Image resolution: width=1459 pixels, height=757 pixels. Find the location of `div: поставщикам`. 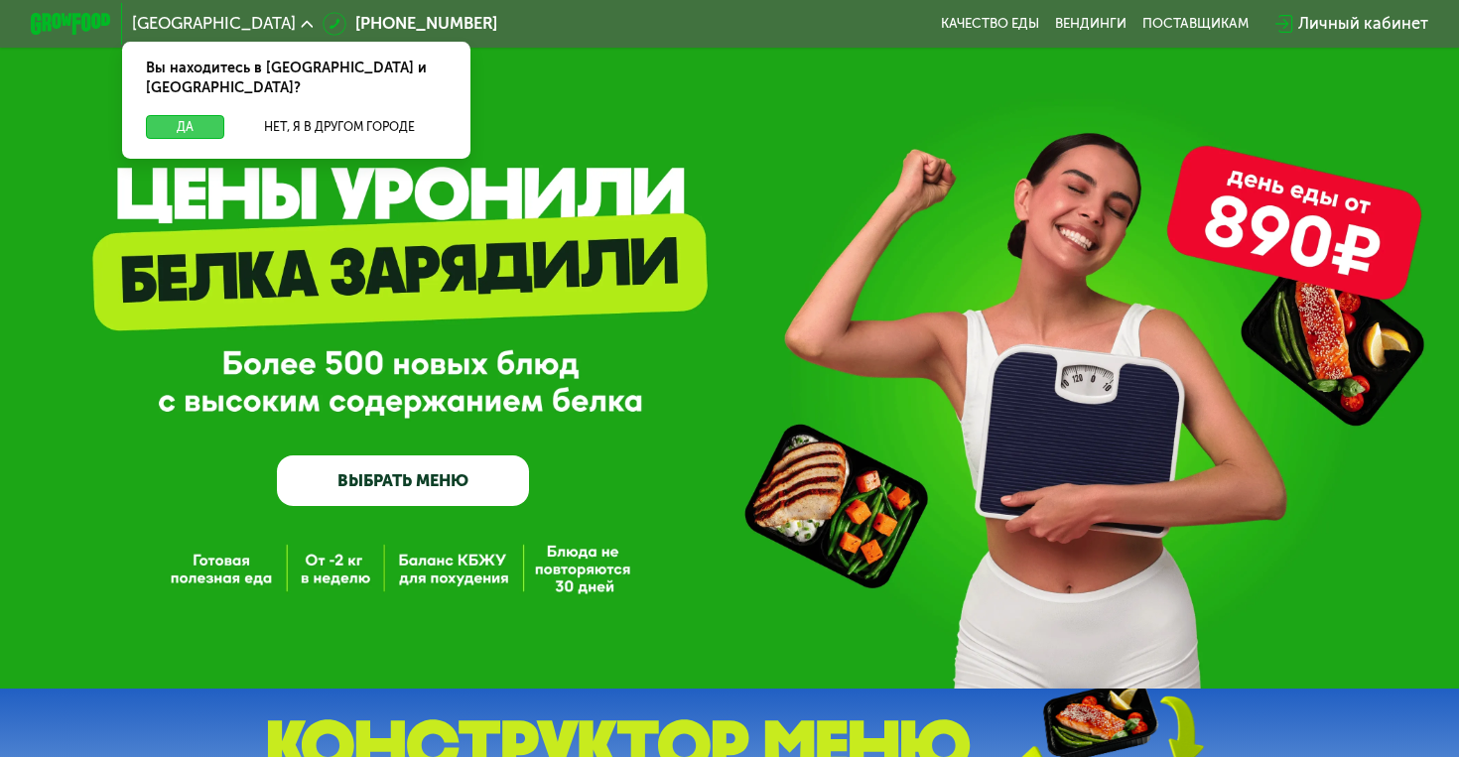

div: поставщикам is located at coordinates (1195, 24).